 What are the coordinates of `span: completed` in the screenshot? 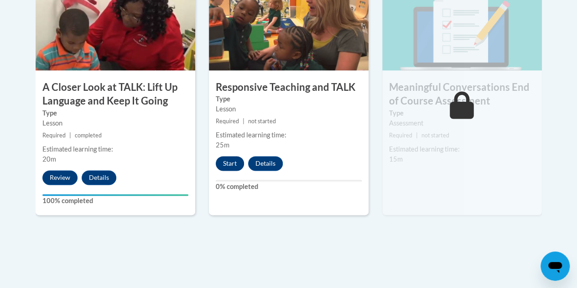 It's located at (88, 135).